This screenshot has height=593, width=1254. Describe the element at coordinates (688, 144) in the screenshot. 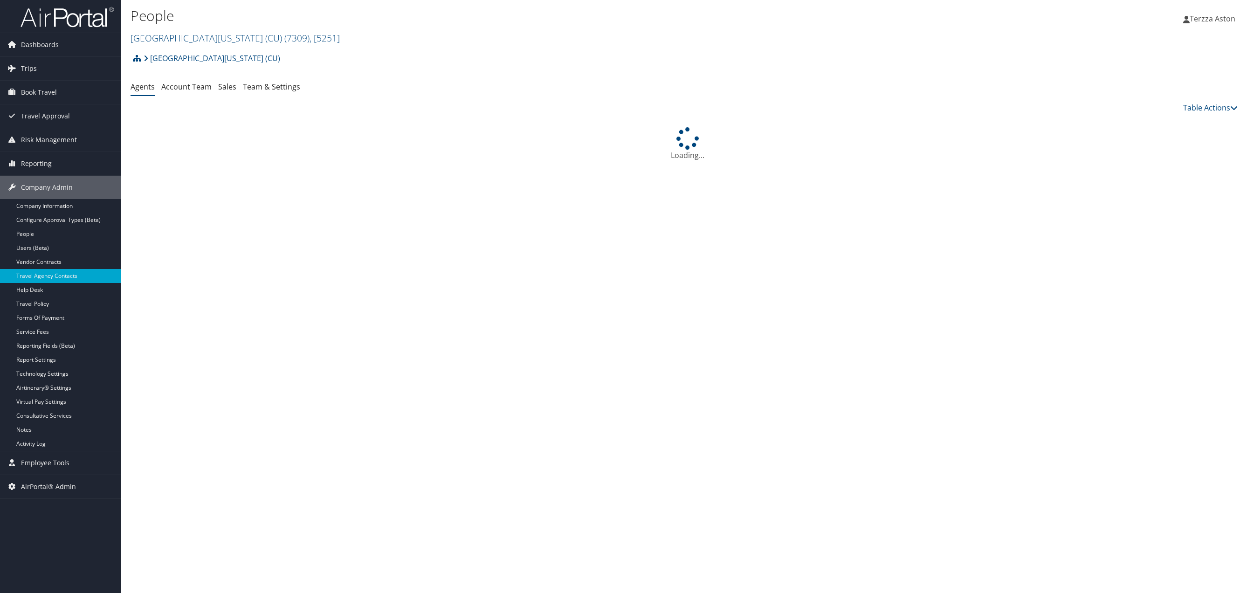

I see `div: Loading...` at that location.